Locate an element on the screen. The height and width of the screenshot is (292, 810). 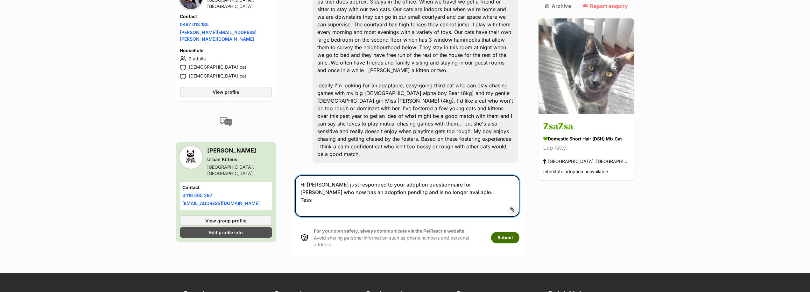
a: Archive is located at coordinates (558, 6).